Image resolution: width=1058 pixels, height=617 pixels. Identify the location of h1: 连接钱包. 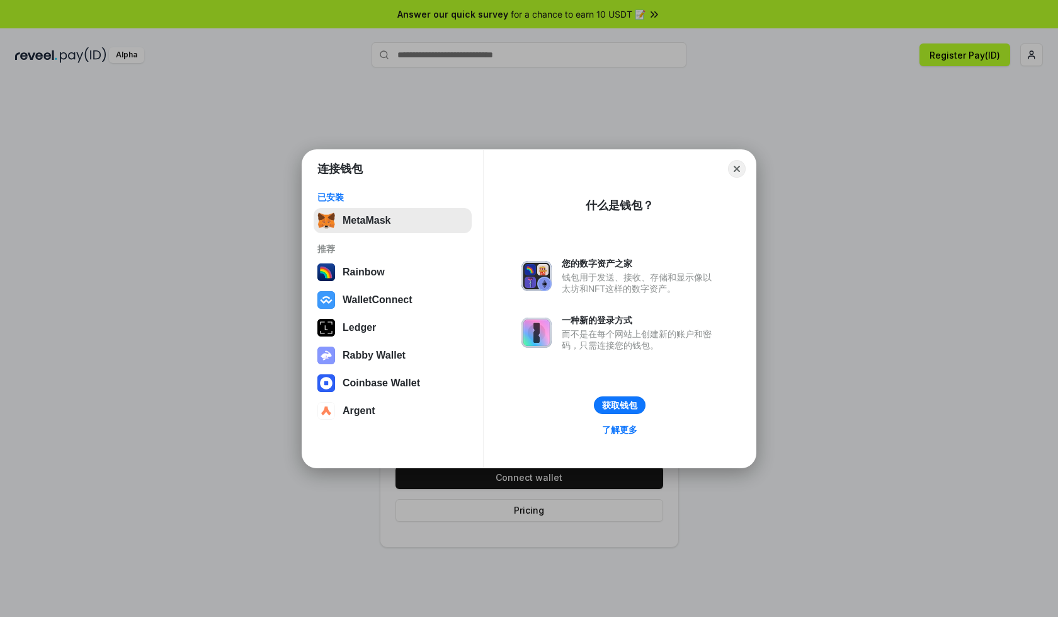
(340, 169).